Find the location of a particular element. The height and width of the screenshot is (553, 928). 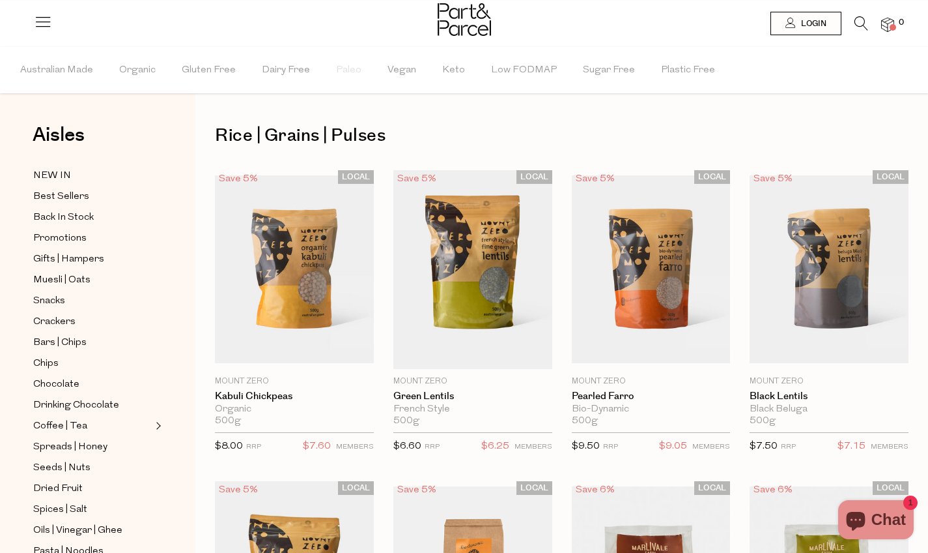

span: Login is located at coordinates (812, 23).